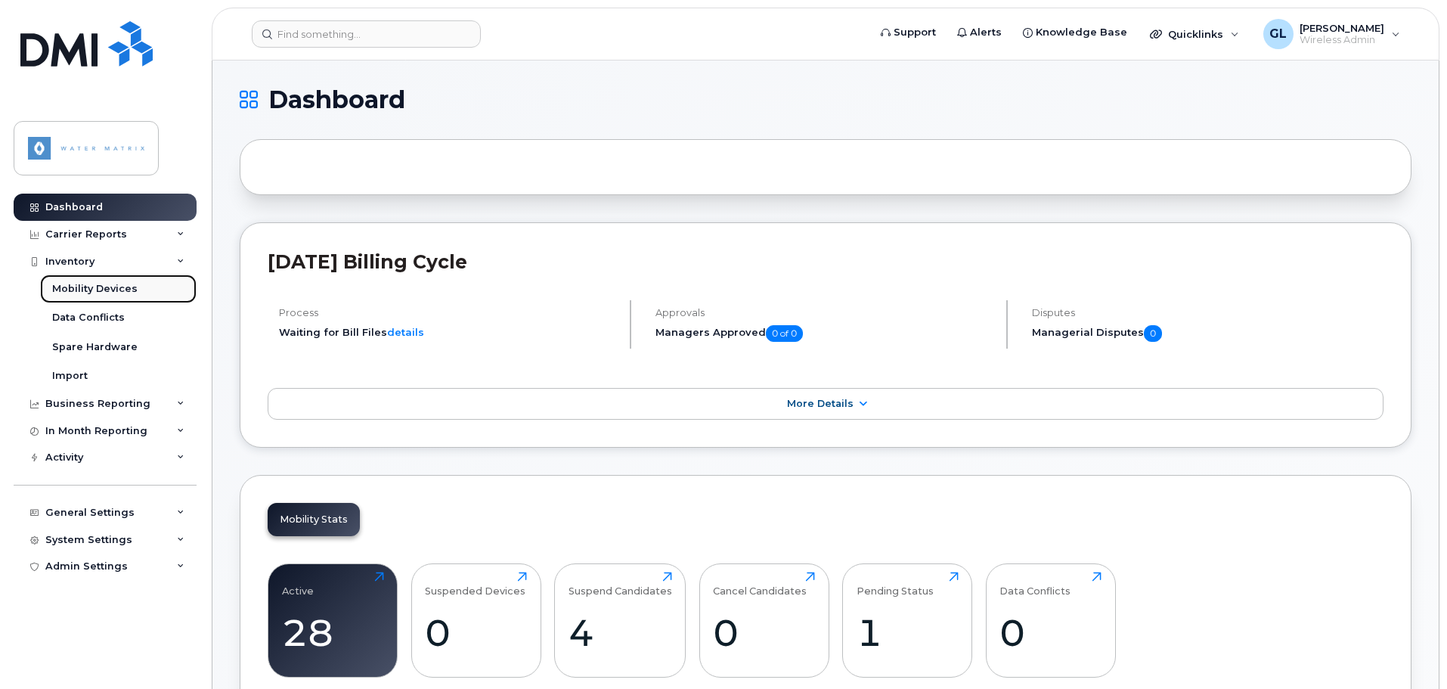  What do you see at coordinates (333, 620) in the screenshot?
I see `a: Active28` at bounding box center [333, 620].